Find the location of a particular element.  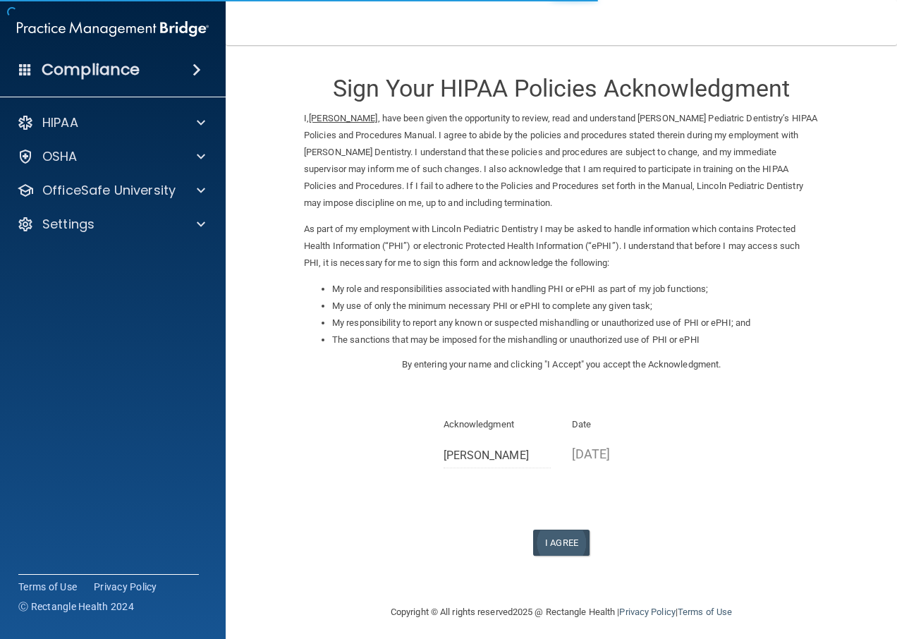

li: My role and responsibilities associated with handling PHI or ePHI as part of my job functions; is located at coordinates (575, 289).